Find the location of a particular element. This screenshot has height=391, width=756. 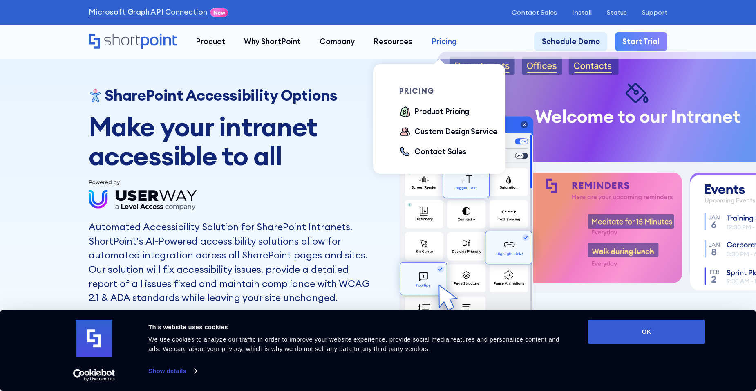

div: This website uses cookies is located at coordinates (359, 327).